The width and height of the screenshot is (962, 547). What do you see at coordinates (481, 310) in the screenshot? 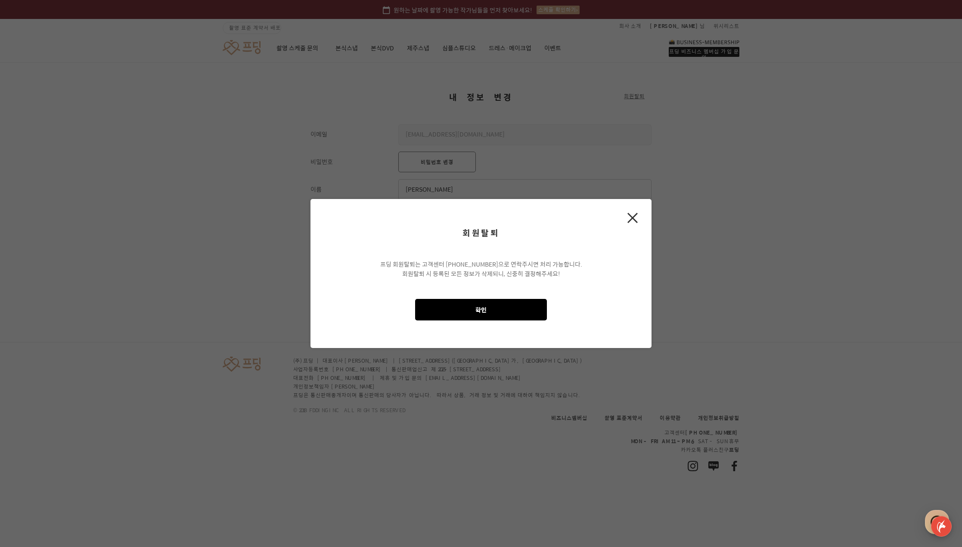
I see `button: 확인` at bounding box center [481, 310].